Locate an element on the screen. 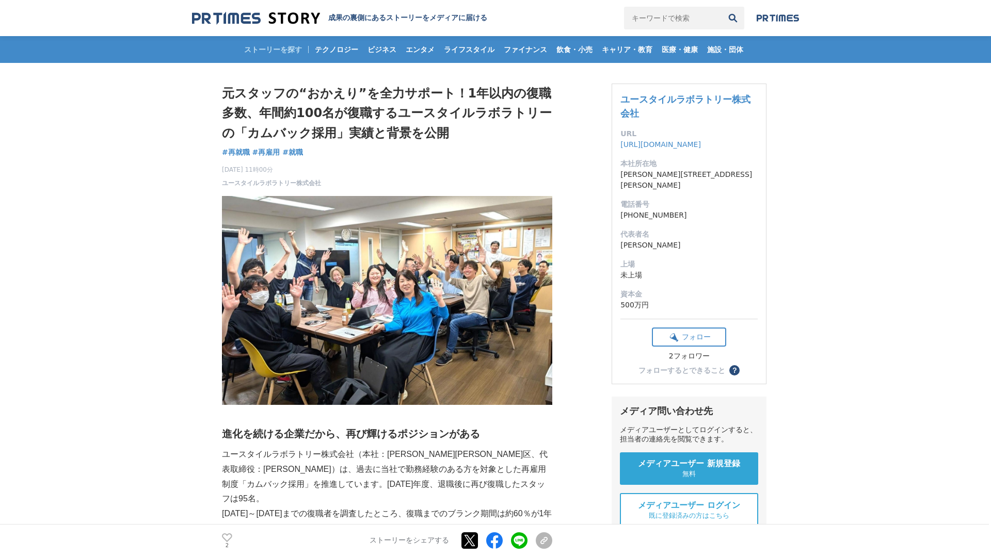  a: 飲食・小売 is located at coordinates (574, 50).